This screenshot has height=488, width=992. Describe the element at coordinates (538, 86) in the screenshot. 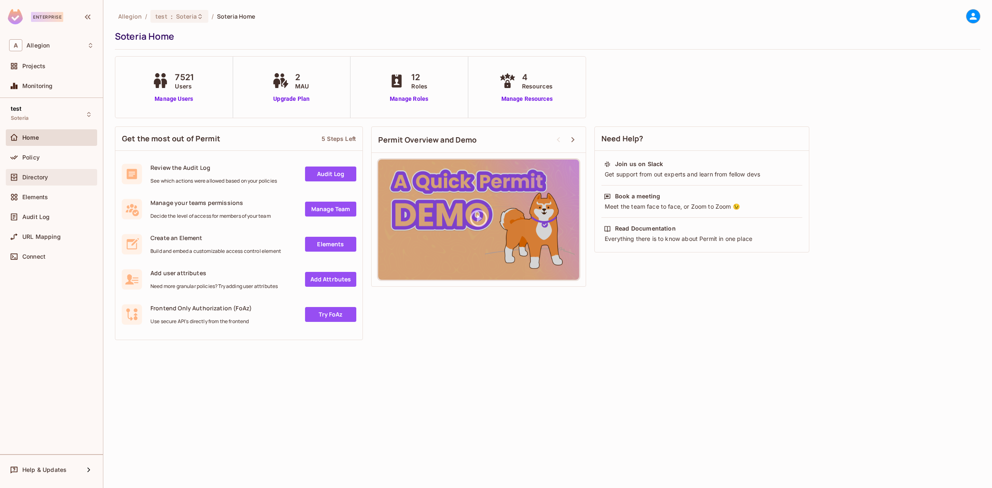

I see `span: Resources` at that location.